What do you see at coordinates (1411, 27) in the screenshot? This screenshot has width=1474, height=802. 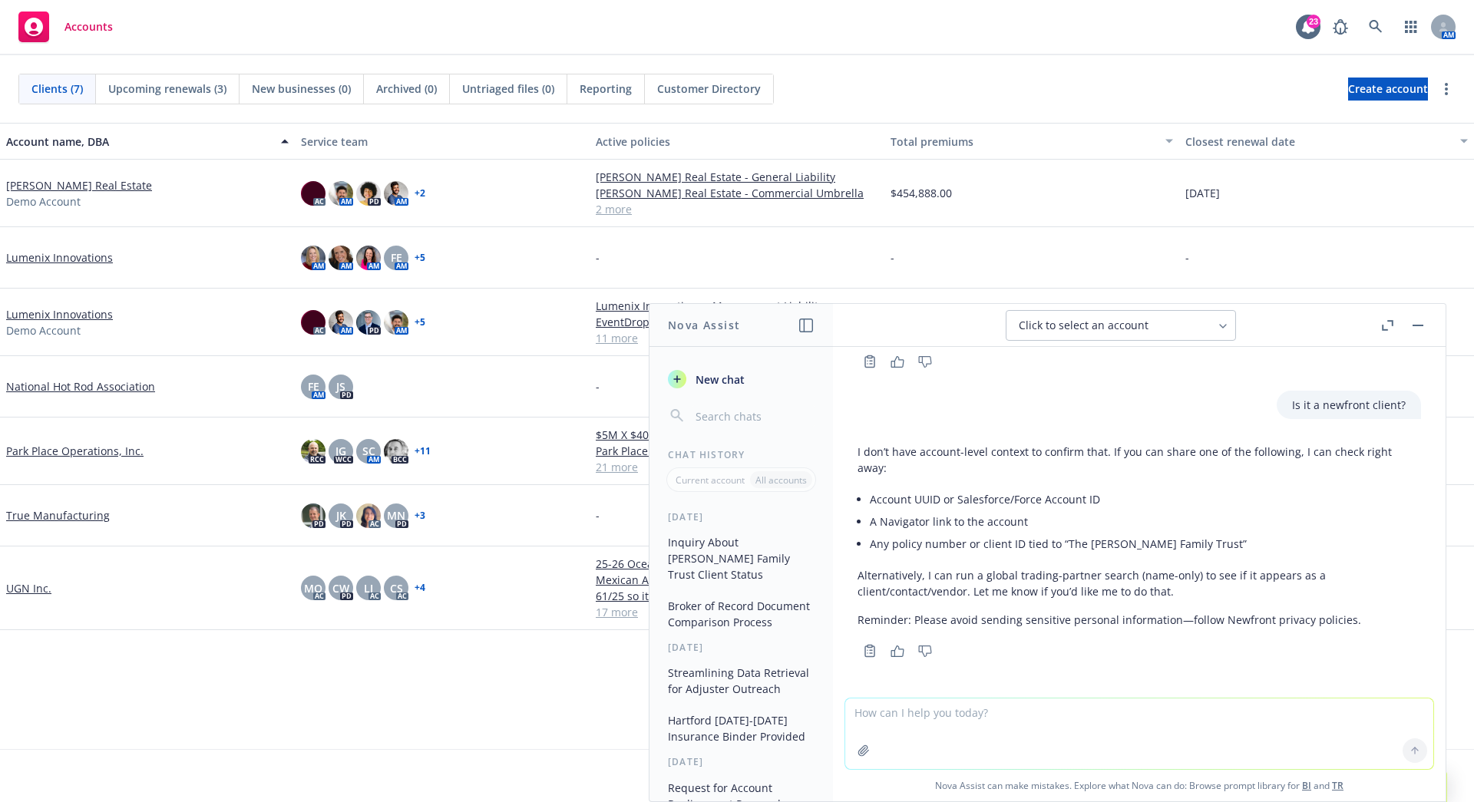 I see `a: Switch app` at bounding box center [1411, 27].